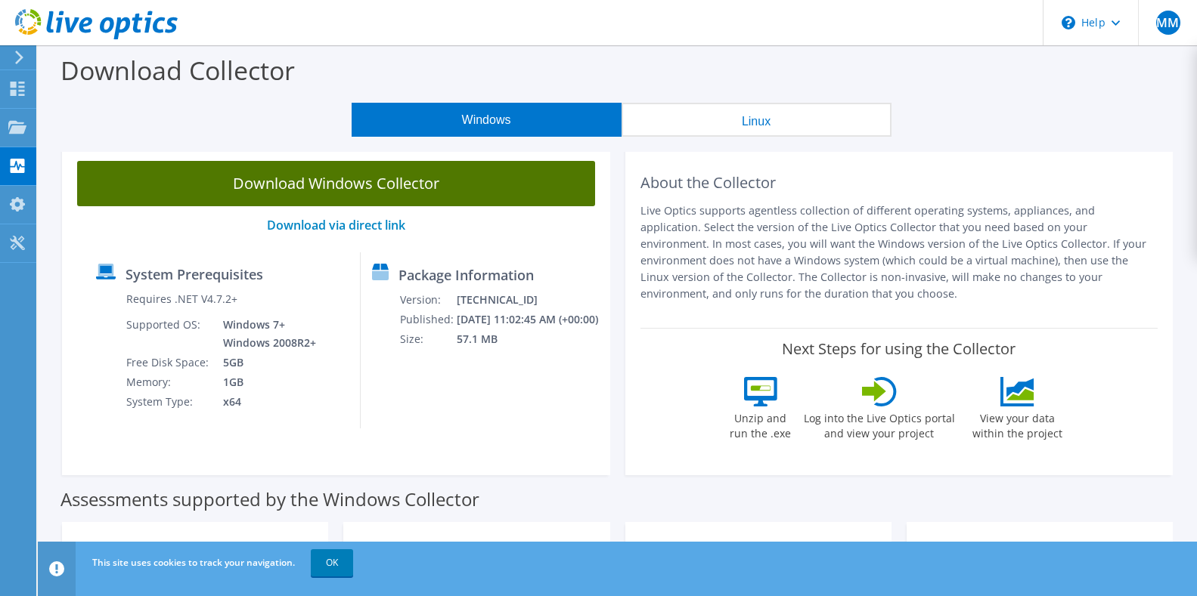 This screenshot has height=596, width=1197. I want to click on p: Live Optics supports agentless collection of different operating systems, appliances, and applica..., so click(899, 253).